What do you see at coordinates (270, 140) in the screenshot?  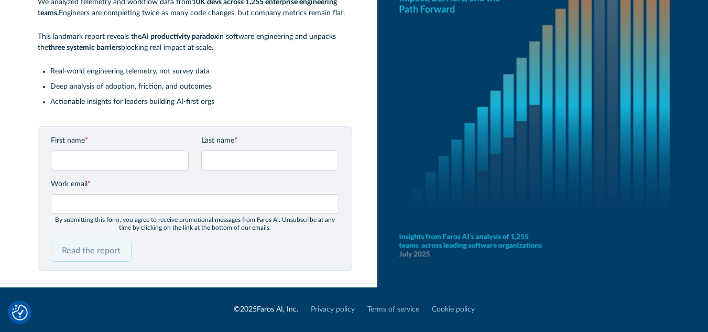 I see `label: Last name` at bounding box center [270, 140].